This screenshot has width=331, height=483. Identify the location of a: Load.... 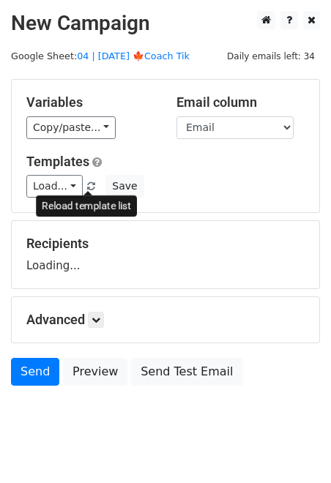
(54, 186).